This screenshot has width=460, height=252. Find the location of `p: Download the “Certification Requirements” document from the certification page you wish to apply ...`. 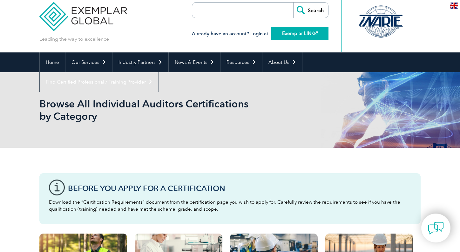

p: Download the “Certification Requirements” document from the certification page you wish to apply ... is located at coordinates (230, 206).